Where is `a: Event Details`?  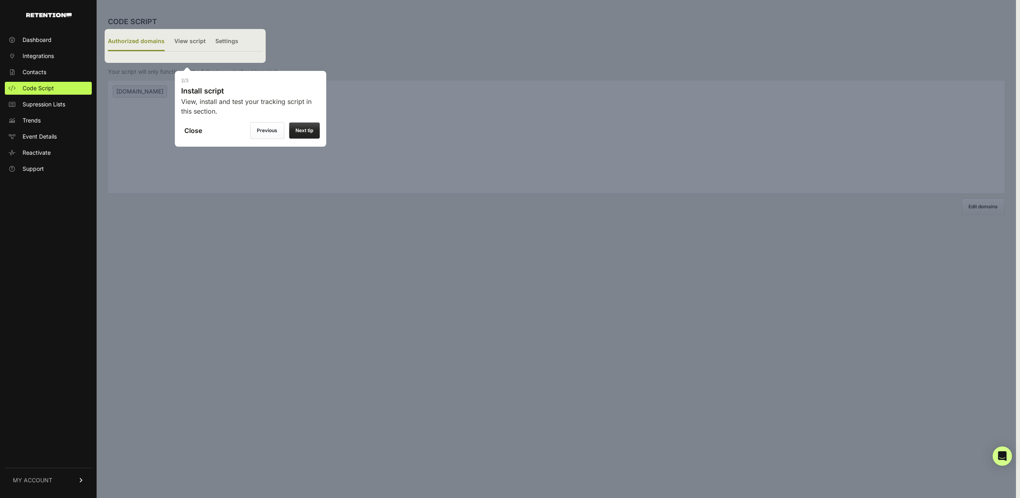 a: Event Details is located at coordinates (48, 136).